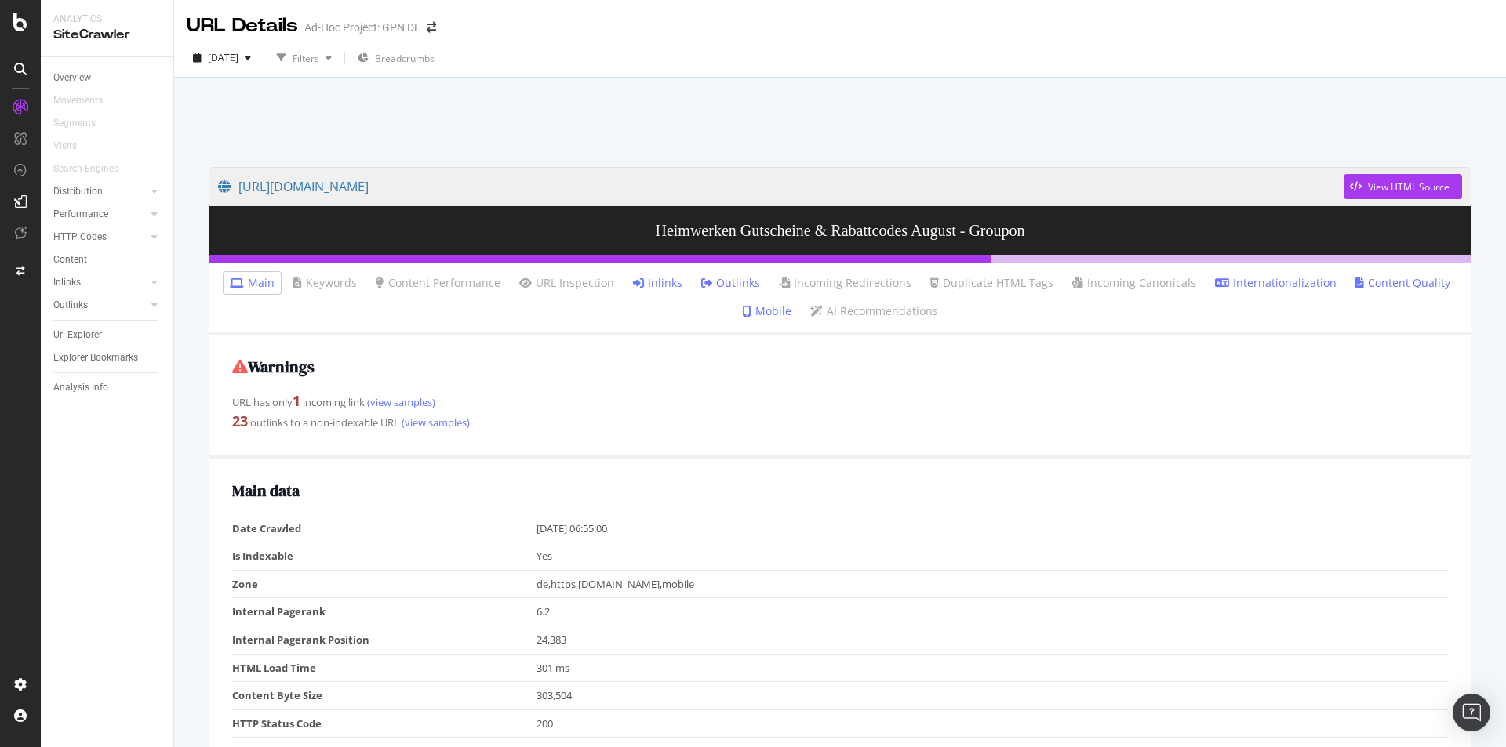  I want to click on a: Segments, so click(82, 123).